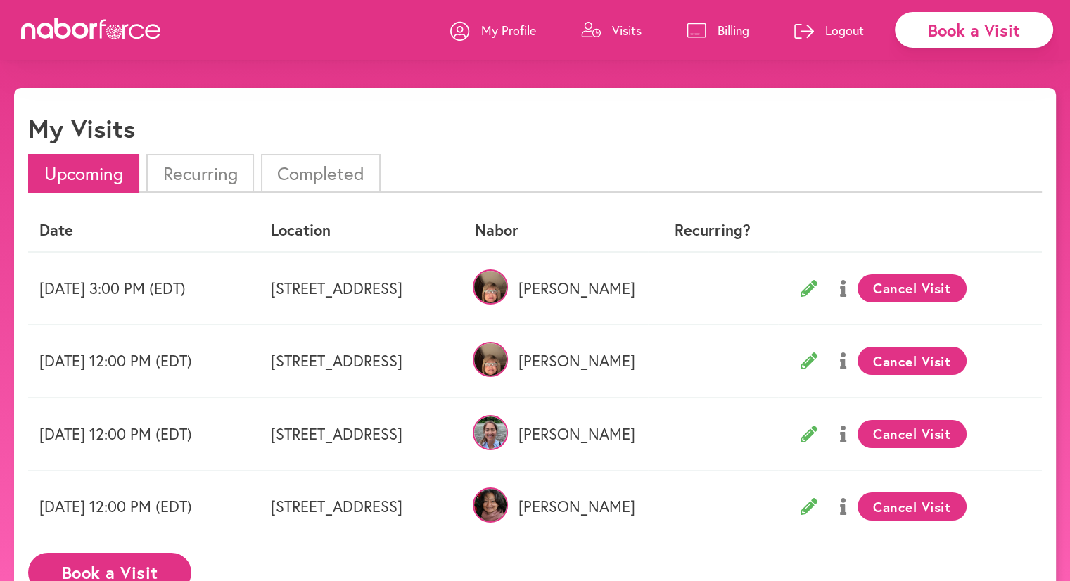 Image resolution: width=1070 pixels, height=581 pixels. I want to click on h1: My Visits, so click(82, 128).